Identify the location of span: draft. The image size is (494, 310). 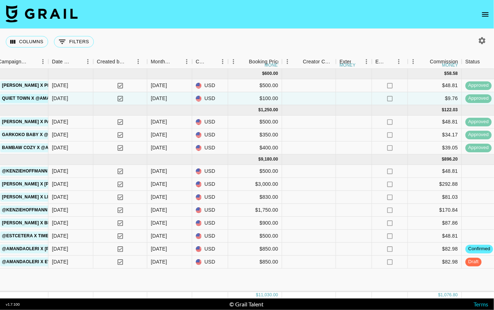
(474, 262).